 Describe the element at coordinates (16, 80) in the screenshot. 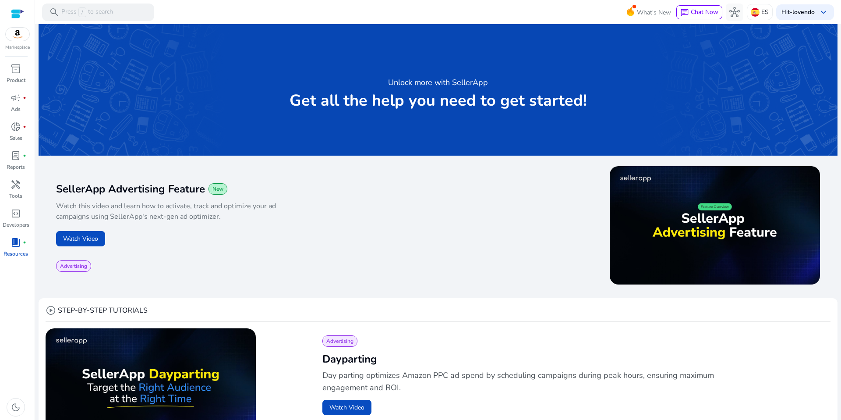

I see `p: Product` at that location.